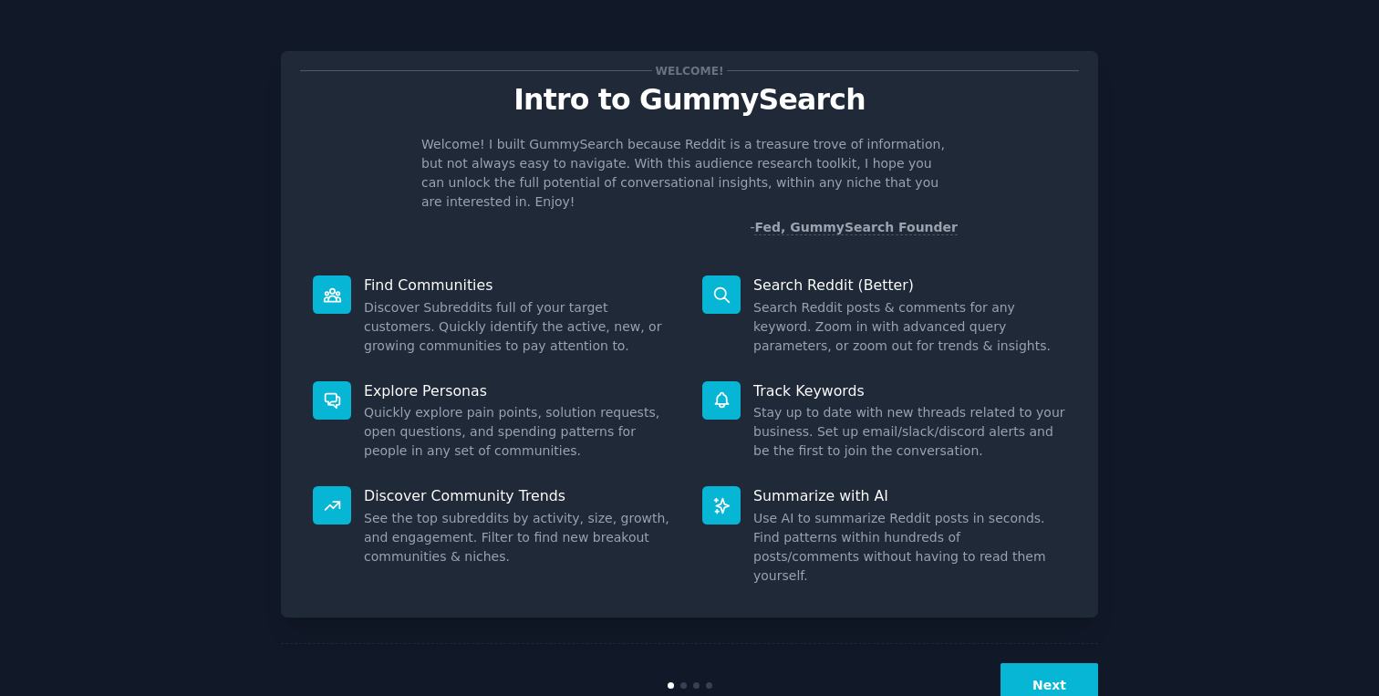 The height and width of the screenshot is (696, 1379). What do you see at coordinates (520, 537) in the screenshot?
I see `dd: See the top subreddits by activity, size, growth, and engagement. Filter to find new breakout com...` at bounding box center [520, 537].